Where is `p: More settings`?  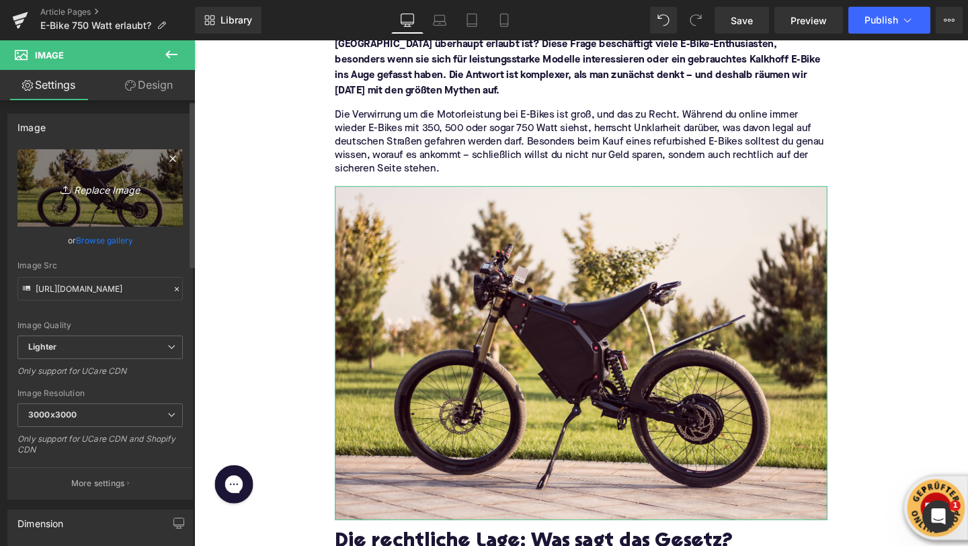 p: More settings is located at coordinates (98, 483).